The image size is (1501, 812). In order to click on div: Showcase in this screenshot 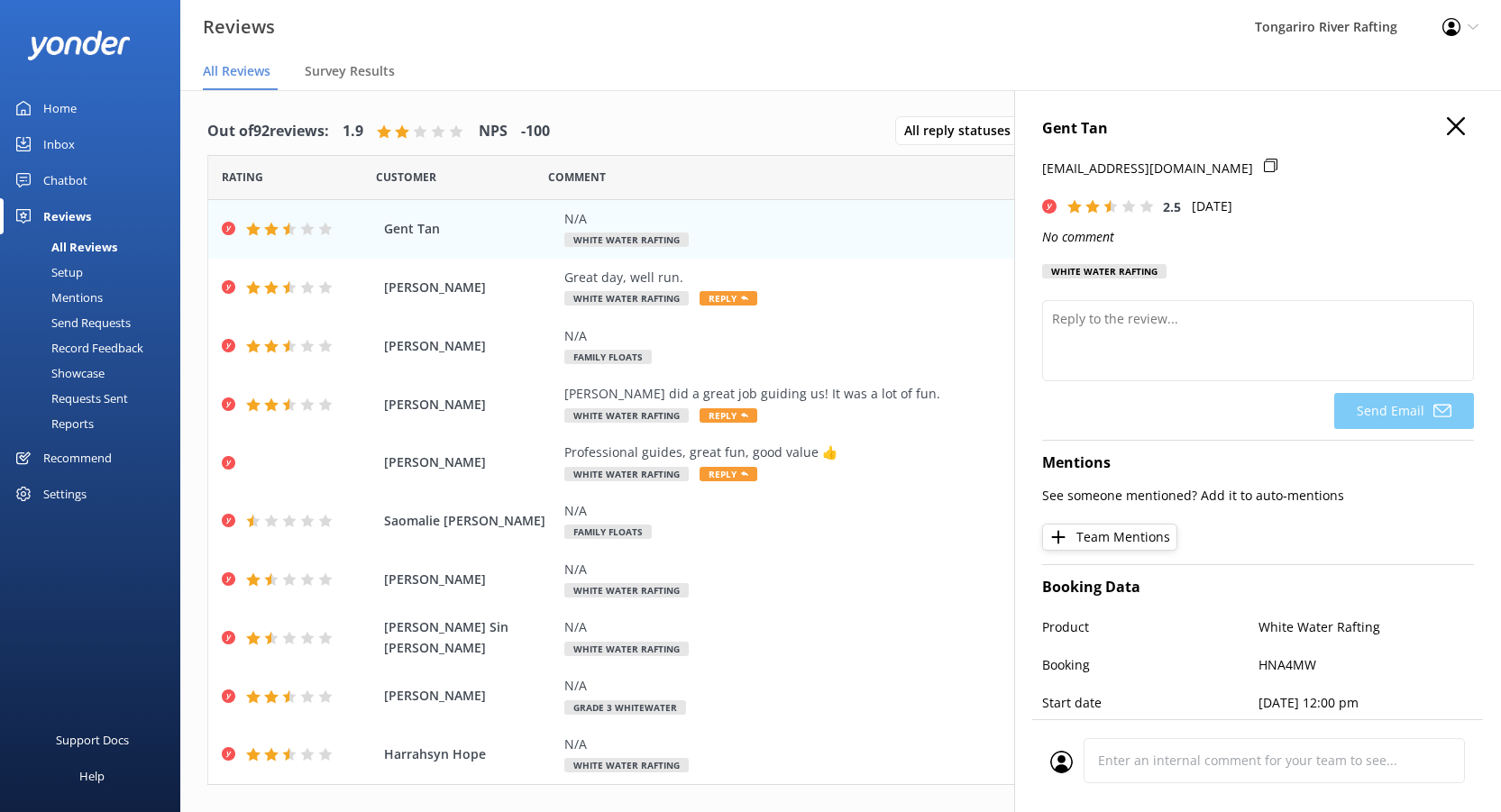, I will do `click(58, 373)`.